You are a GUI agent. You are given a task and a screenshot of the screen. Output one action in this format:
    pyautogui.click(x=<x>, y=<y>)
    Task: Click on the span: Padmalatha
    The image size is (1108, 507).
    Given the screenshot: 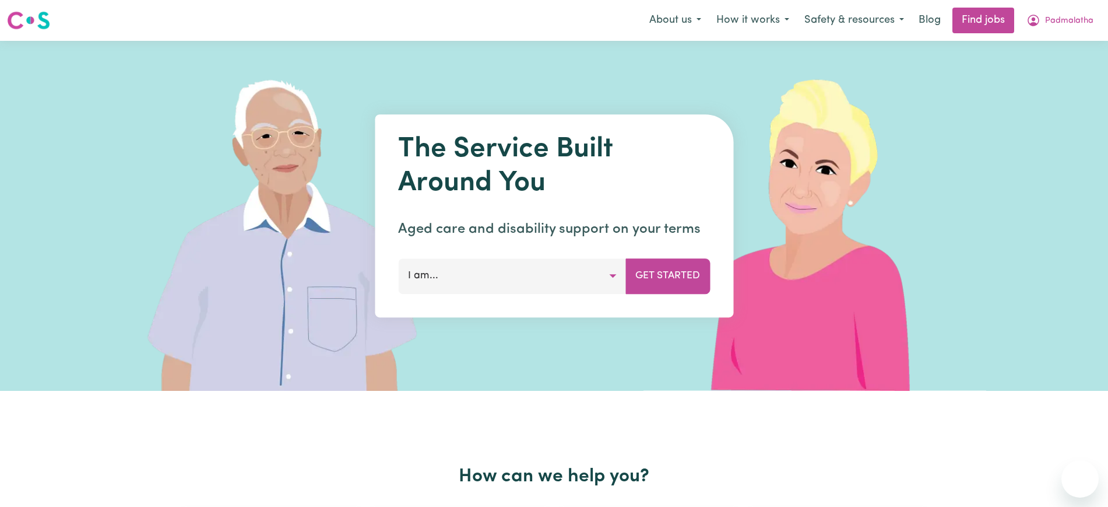 What is the action you would take?
    pyautogui.click(x=1069, y=21)
    